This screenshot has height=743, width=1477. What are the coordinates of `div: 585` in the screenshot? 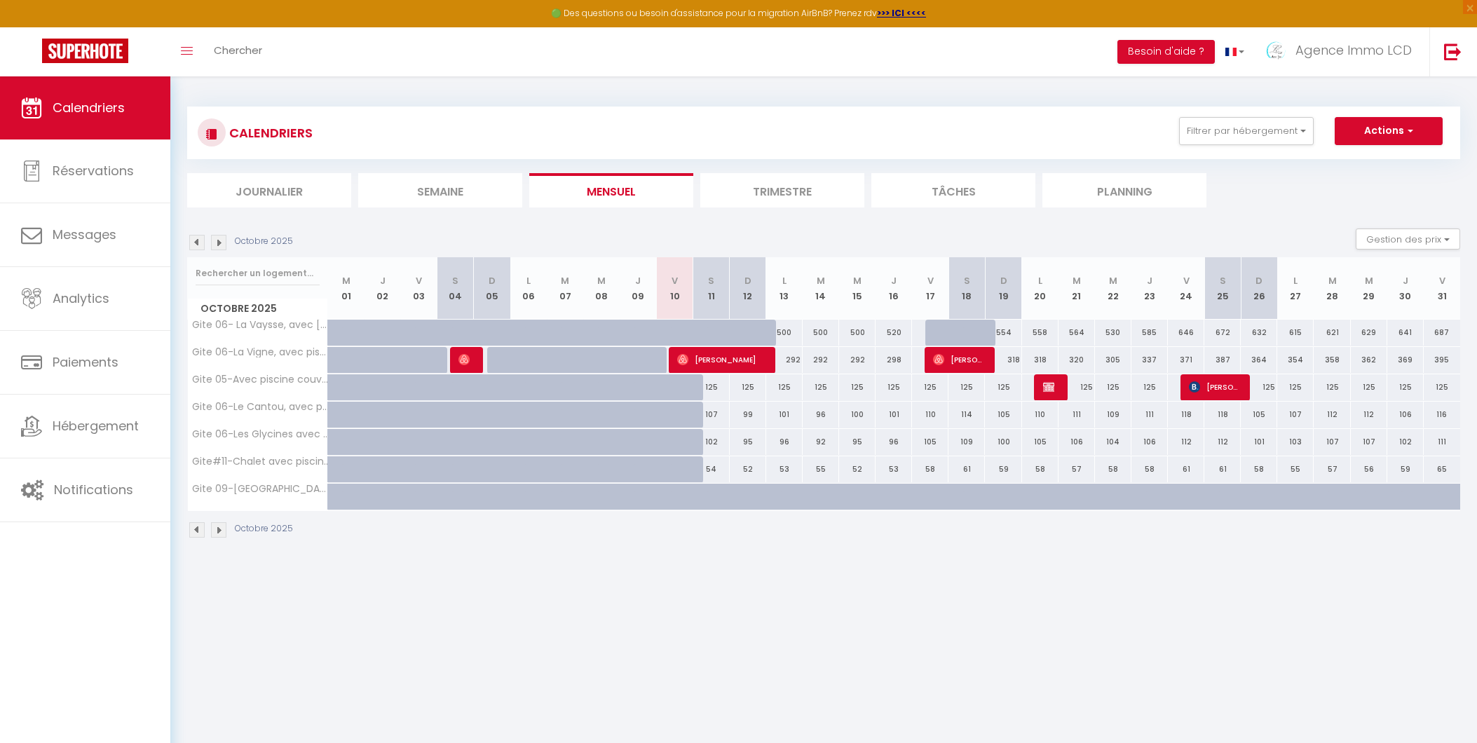 It's located at (1149, 332).